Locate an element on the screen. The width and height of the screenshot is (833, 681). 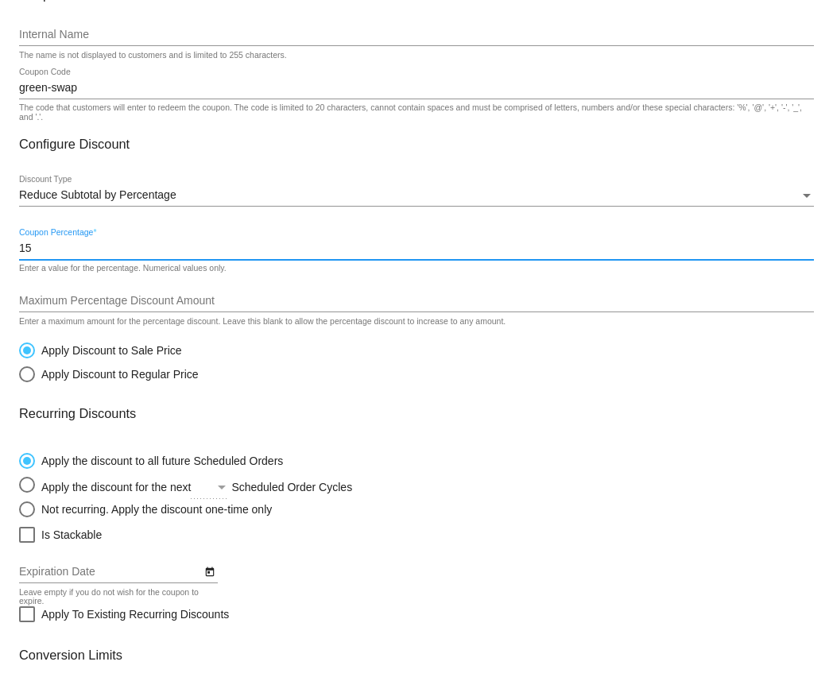
mat-select: Discount Type is located at coordinates (416, 195).